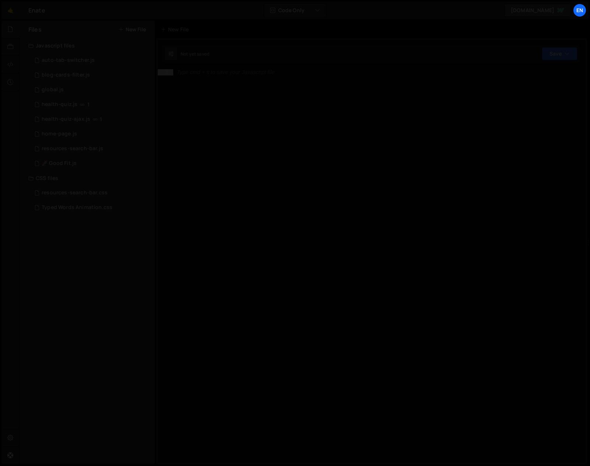 Image resolution: width=590 pixels, height=466 pixels. What do you see at coordinates (91, 193) in the screenshot?
I see `div: 4451/7951.css` at bounding box center [91, 193].